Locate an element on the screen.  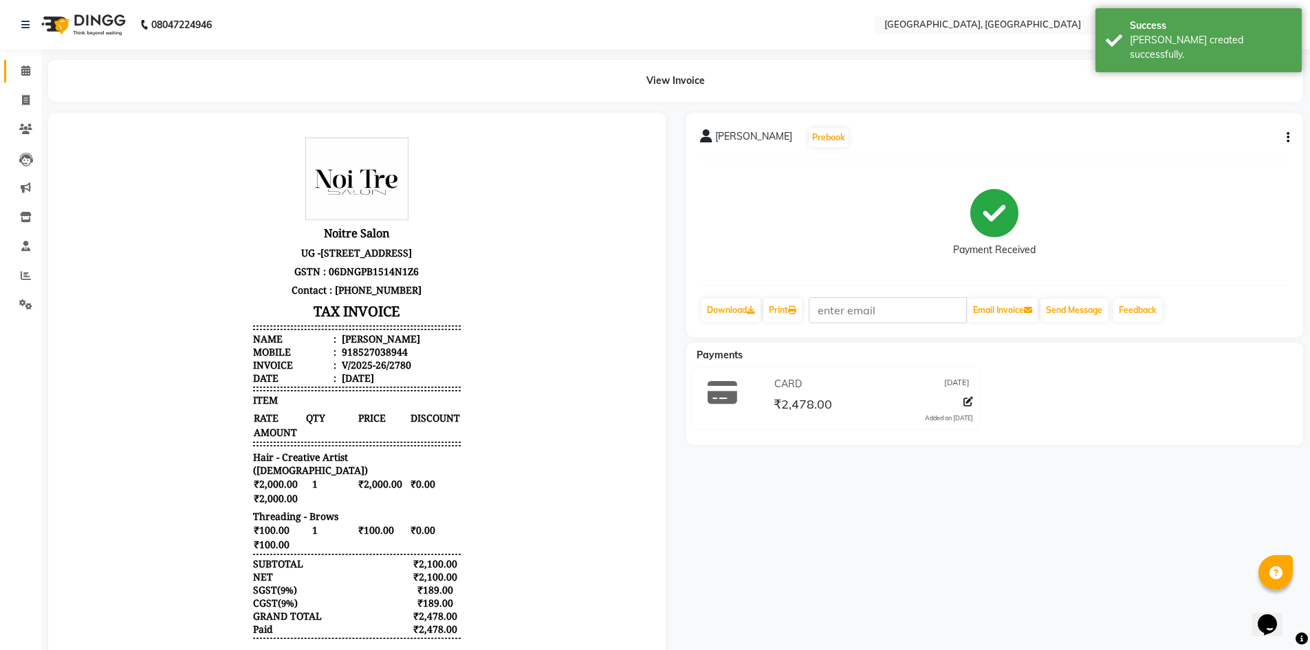
div: 918527038944 is located at coordinates (312, 225).